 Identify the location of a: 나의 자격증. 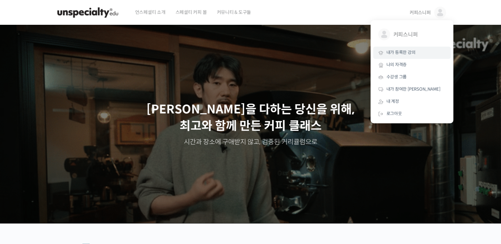
(412, 65).